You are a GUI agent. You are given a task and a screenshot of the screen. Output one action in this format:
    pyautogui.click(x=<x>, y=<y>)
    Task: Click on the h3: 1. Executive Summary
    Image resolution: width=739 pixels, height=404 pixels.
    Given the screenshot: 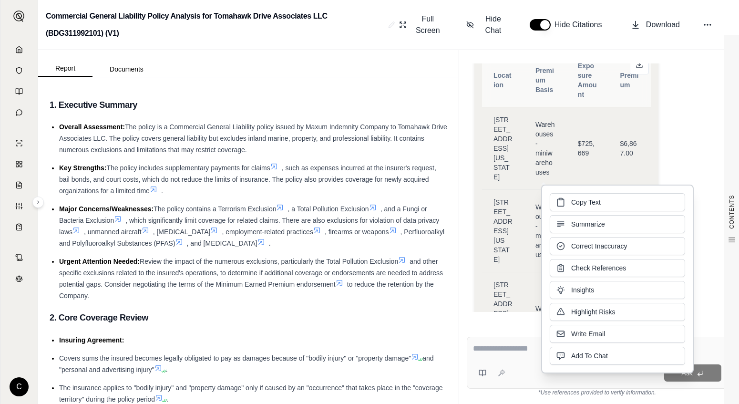 What is the action you would take?
    pyautogui.click(x=249, y=105)
    